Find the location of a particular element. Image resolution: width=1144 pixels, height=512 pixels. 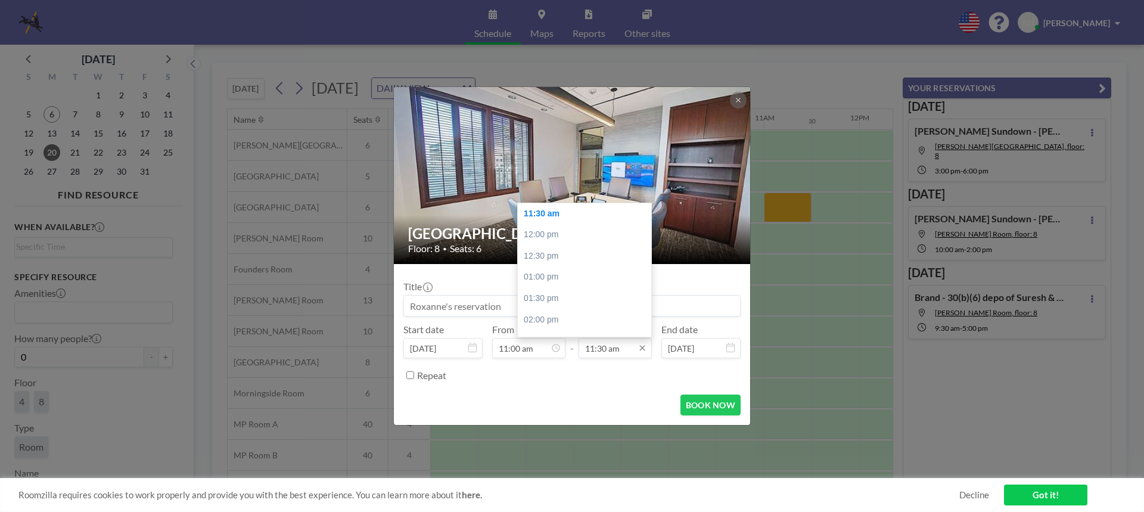

label: From is located at coordinates (503, 330).